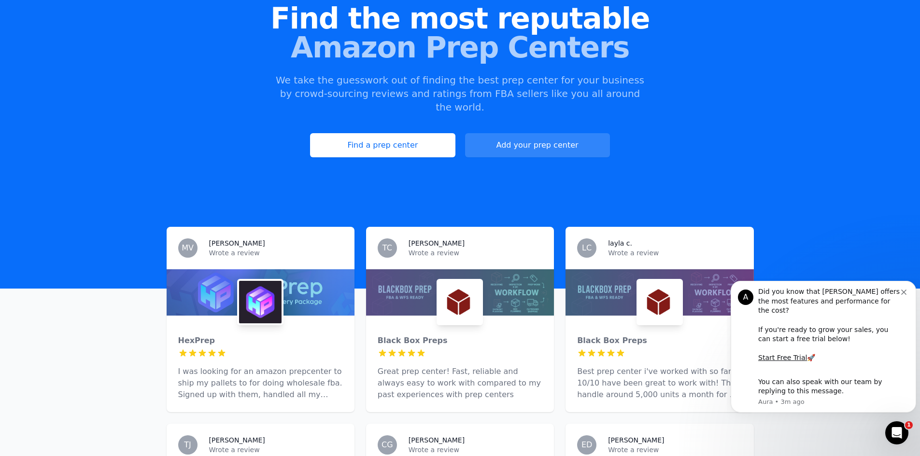 The image size is (920, 456). Describe the element at coordinates (383, 145) in the screenshot. I see `a: Find a prep center` at that location.